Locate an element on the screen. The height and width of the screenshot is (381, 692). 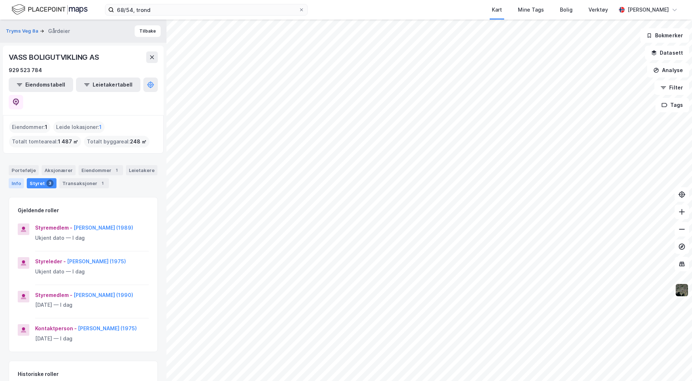
button: Eiendomstabell is located at coordinates (41, 85).